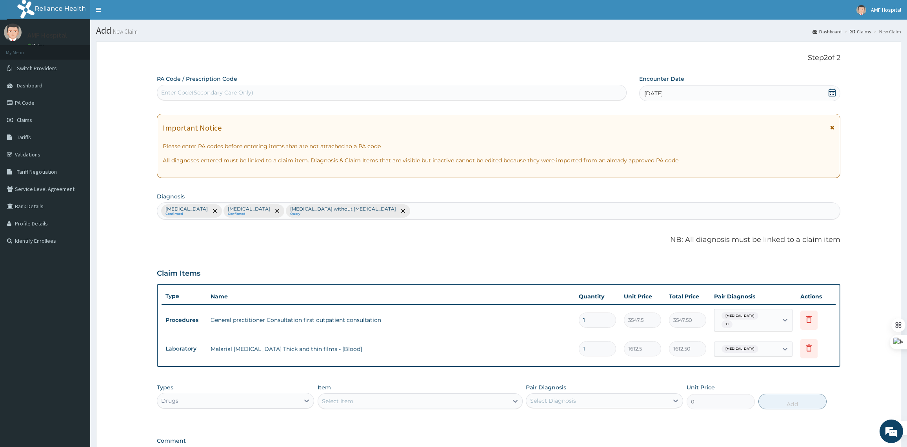 Image resolution: width=907 pixels, height=447 pixels. Describe the element at coordinates (184, 296) in the screenshot. I see `th: Type` at that location.